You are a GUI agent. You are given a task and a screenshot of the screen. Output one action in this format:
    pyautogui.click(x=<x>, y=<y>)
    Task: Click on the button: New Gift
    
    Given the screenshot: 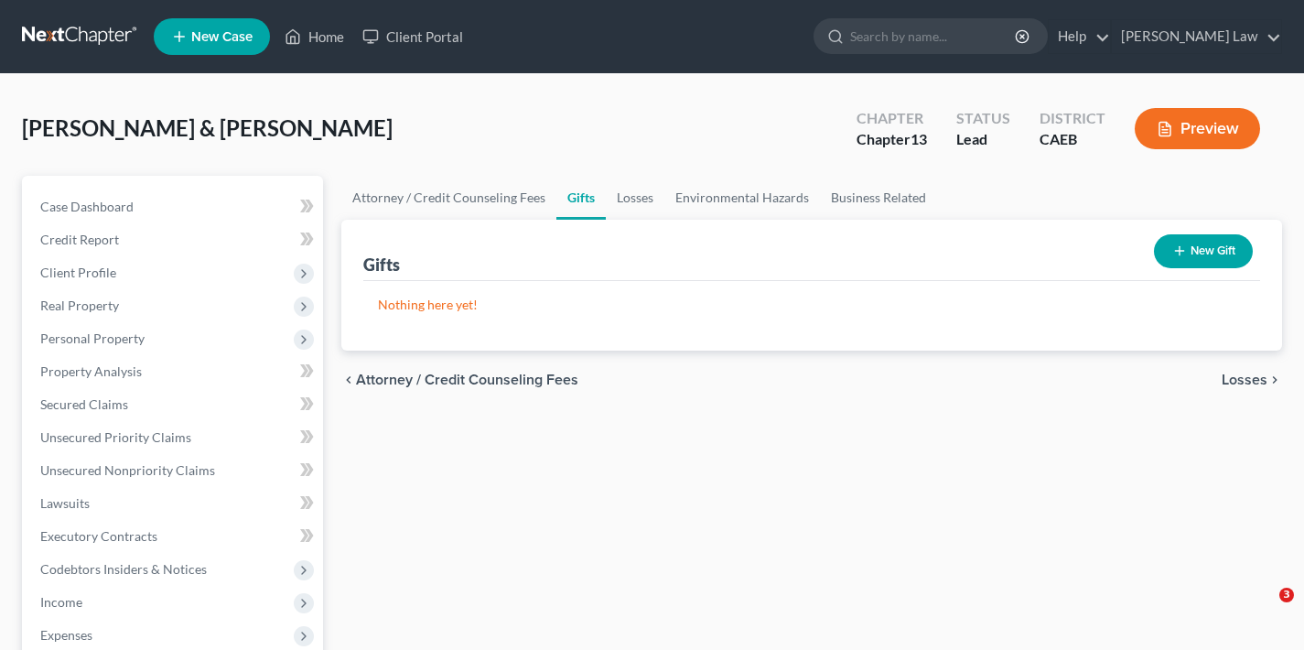 What is the action you would take?
    pyautogui.click(x=1204, y=251)
    